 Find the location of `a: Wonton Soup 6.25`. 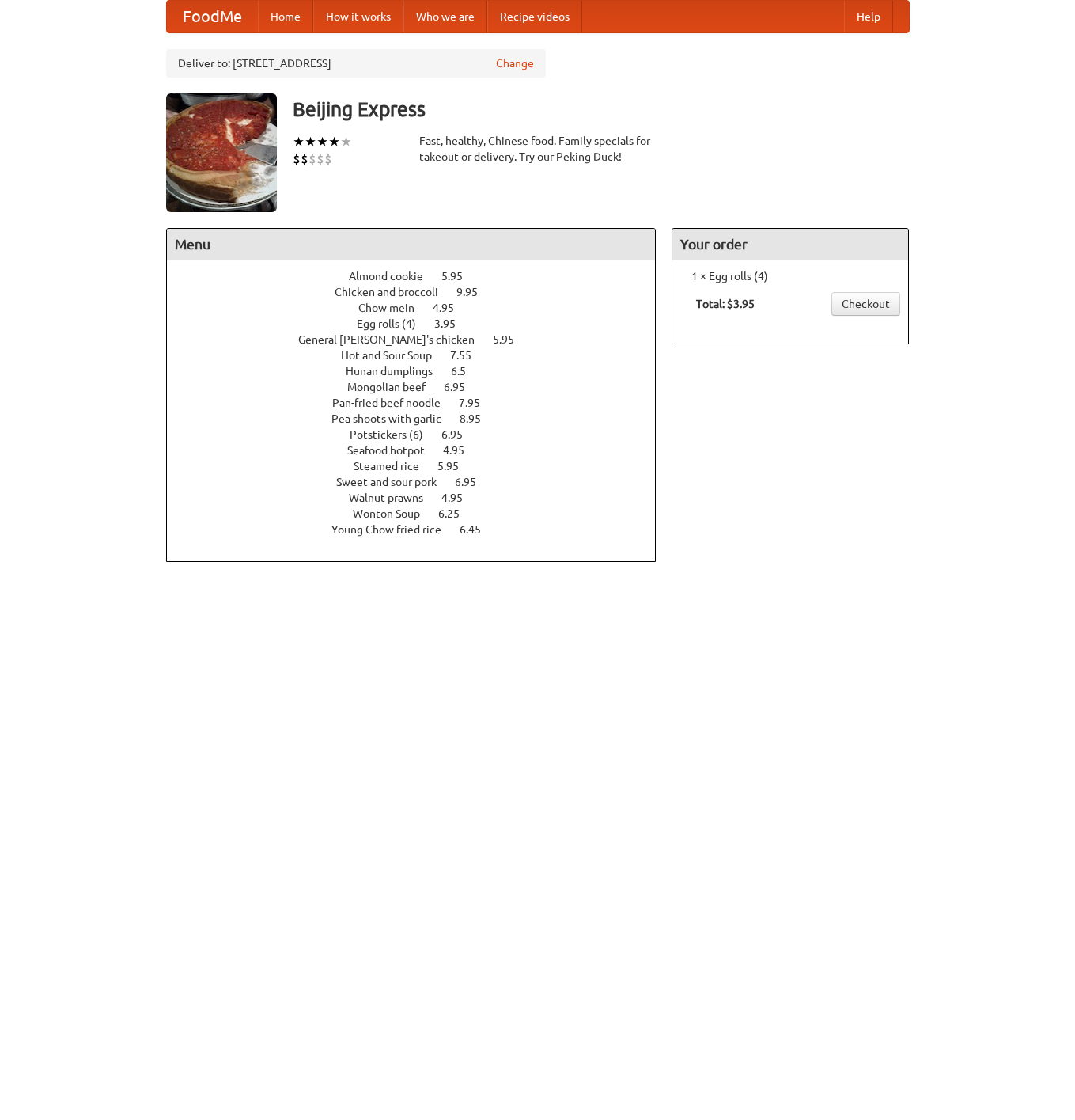

a: Wonton Soup 6.25 is located at coordinates (421, 514).